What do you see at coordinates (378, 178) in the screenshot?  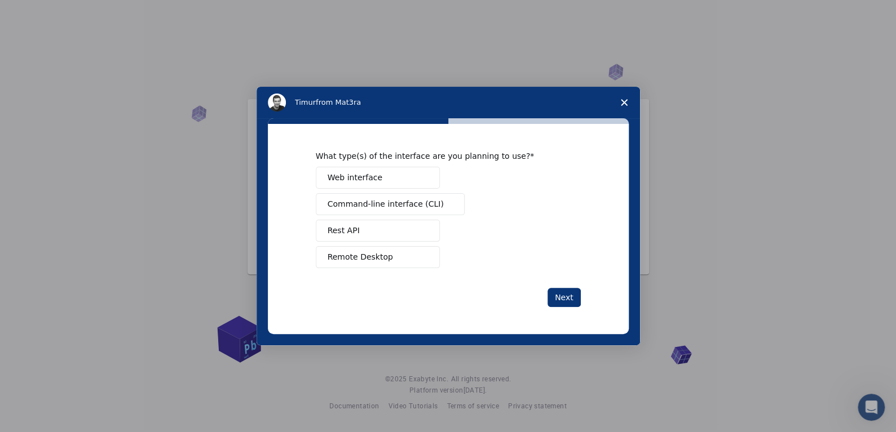 I see `button: Web interface` at bounding box center [378, 178].